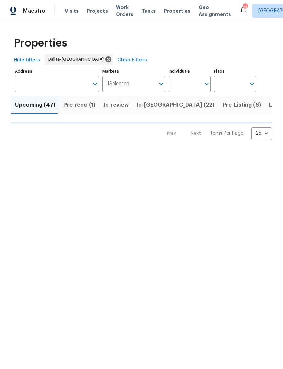 The height and width of the screenshot is (369, 283). Describe the element at coordinates (134, 71) in the screenshot. I see `label: Markets` at that location.